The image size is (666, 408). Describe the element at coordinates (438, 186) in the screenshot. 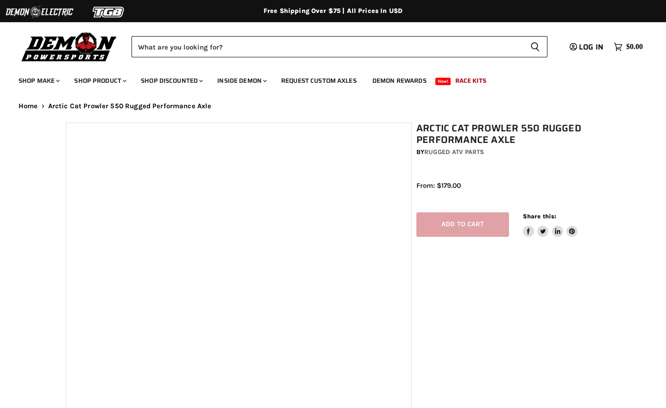

I see `span: From: $179.00` at that location.